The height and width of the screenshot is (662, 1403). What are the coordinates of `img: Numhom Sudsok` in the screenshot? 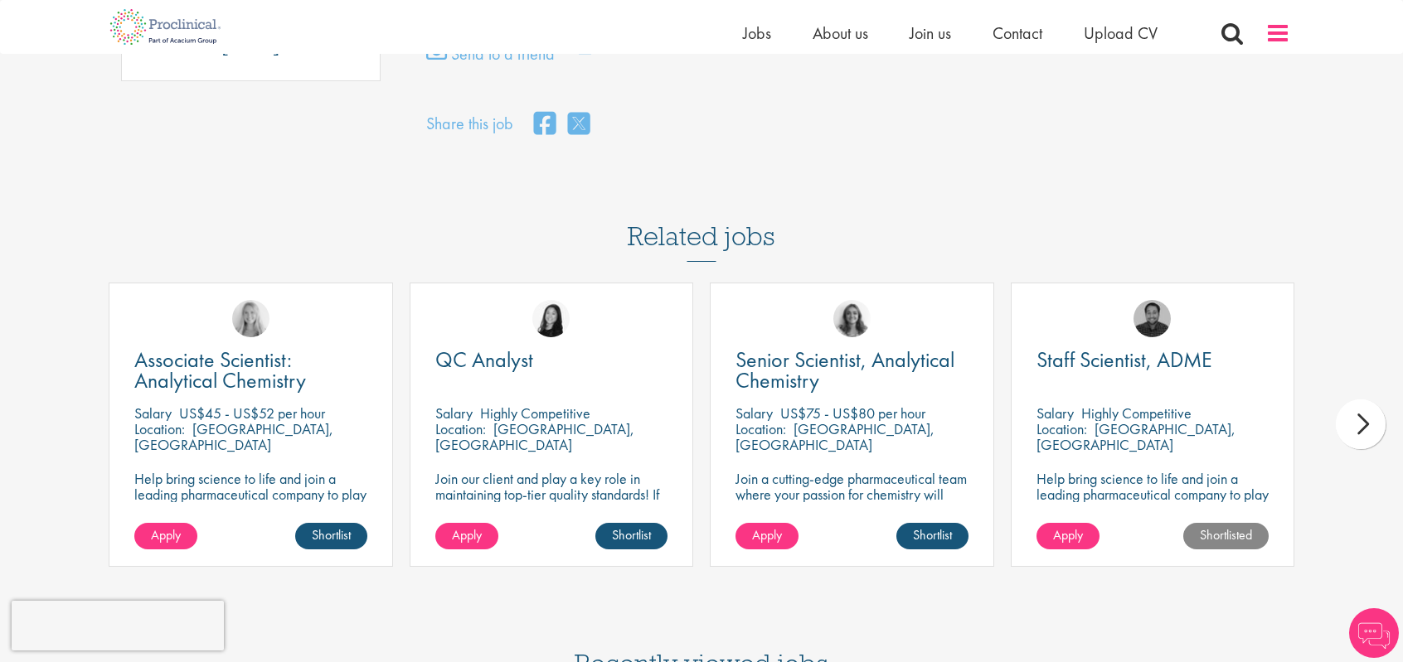 It's located at (551, 318).